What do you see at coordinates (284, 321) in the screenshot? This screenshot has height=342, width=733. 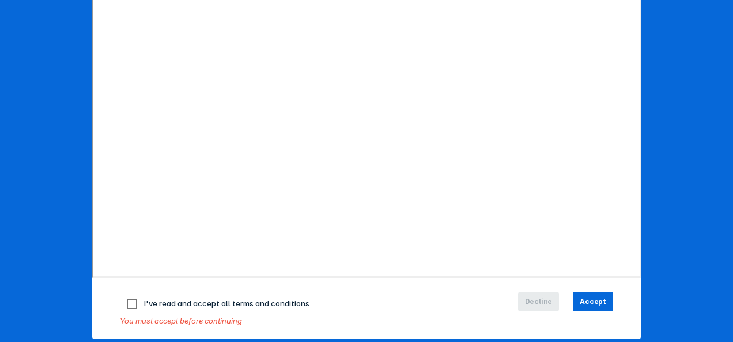 I see `div: You must accept before continuing` at bounding box center [284, 321].